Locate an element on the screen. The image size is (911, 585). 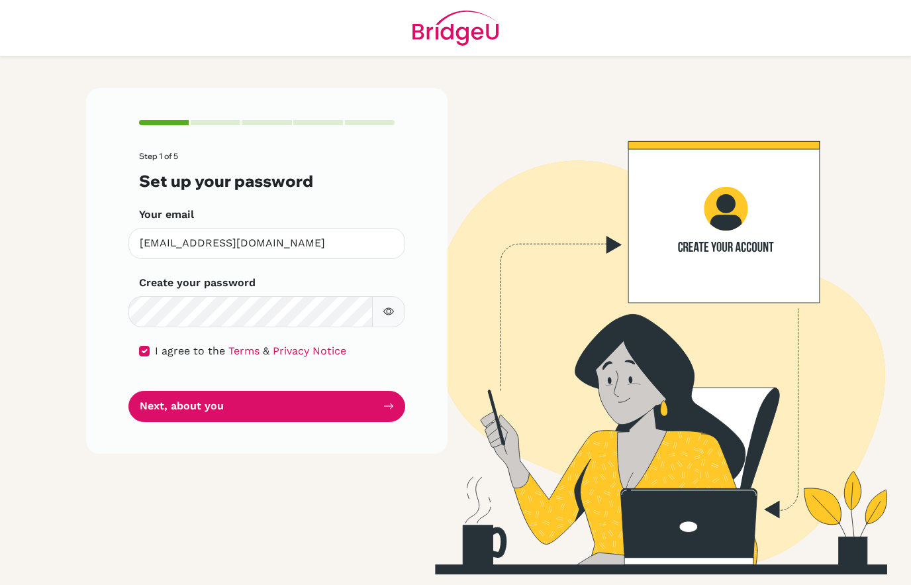
label: Create your password is located at coordinates (197, 283).